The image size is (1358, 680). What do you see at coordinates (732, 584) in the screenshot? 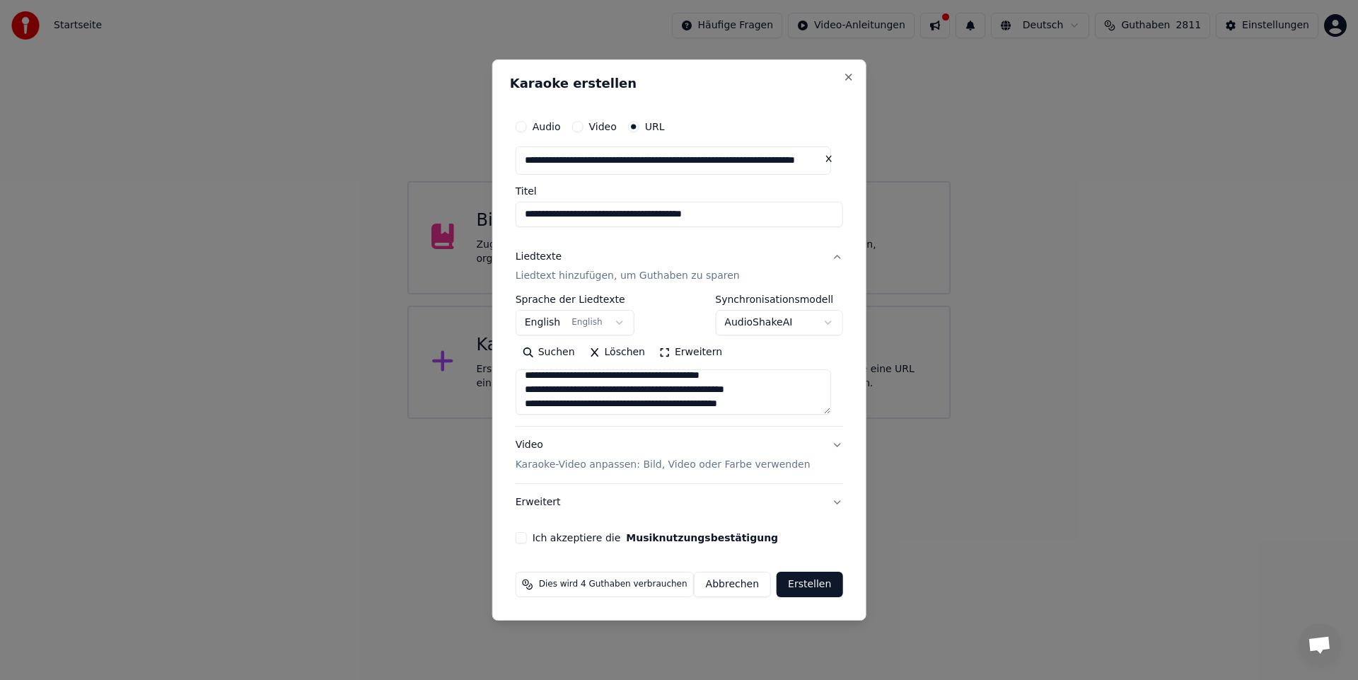
I see `button: Abbrechen` at bounding box center [732, 584].